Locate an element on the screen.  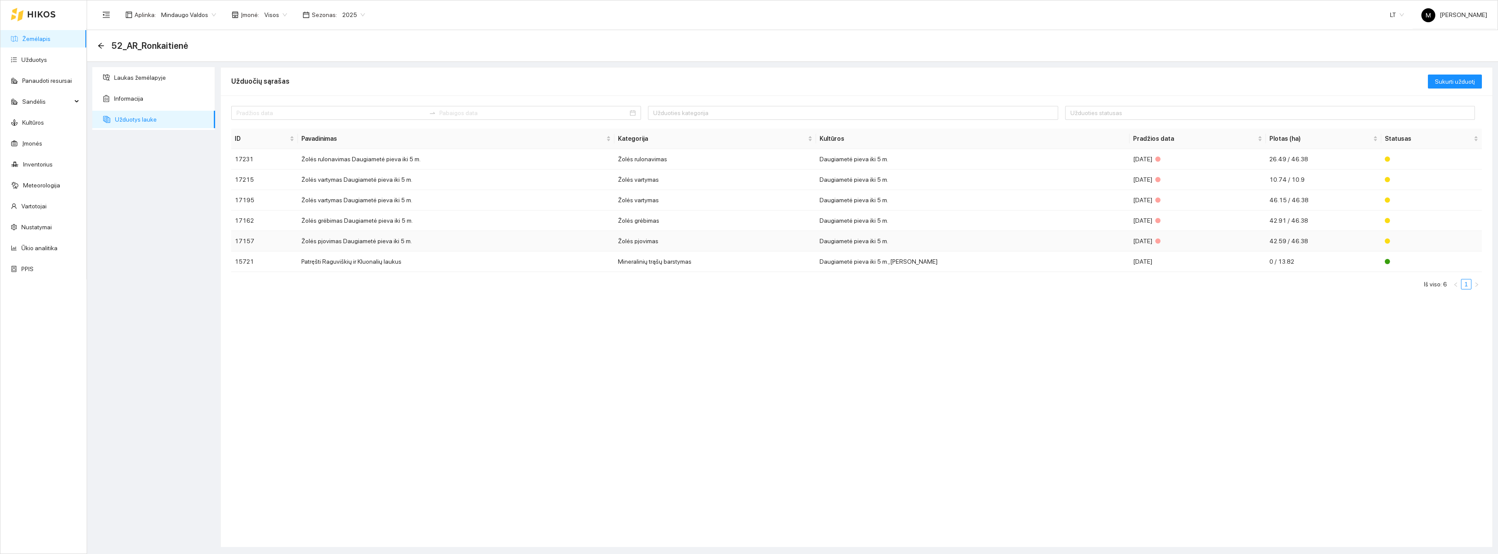
td: 15721 is located at coordinates (264, 261).